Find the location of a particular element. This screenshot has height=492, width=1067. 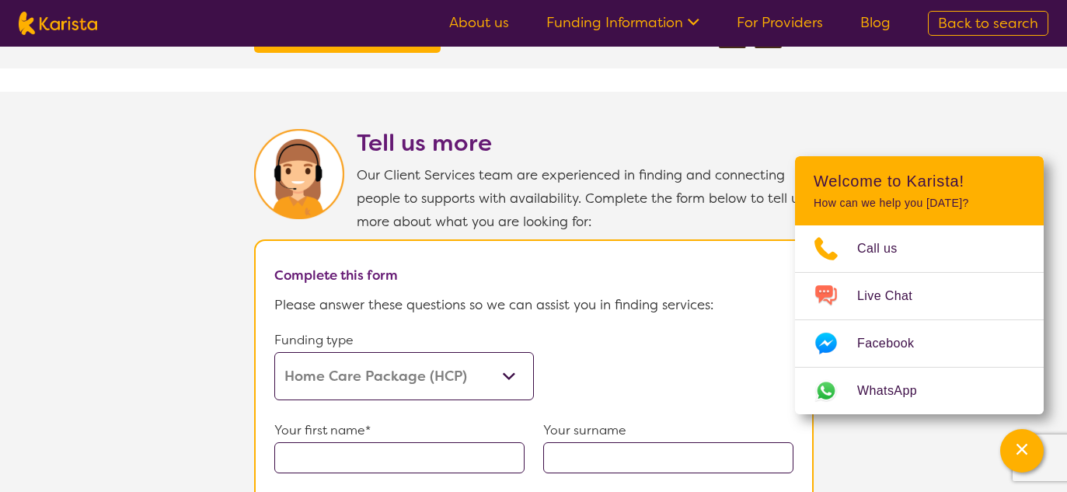

div: Channel Menu is located at coordinates (920, 285).